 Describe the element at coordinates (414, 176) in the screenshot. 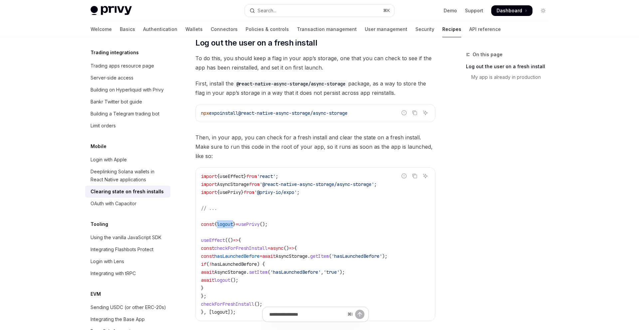

I see `button: Copy the contents from the code block` at that location.